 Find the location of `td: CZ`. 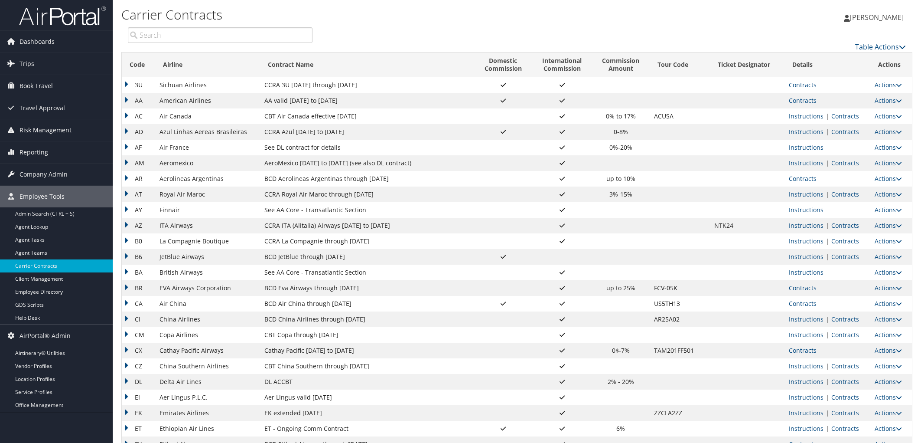

td: CZ is located at coordinates (138, 366).